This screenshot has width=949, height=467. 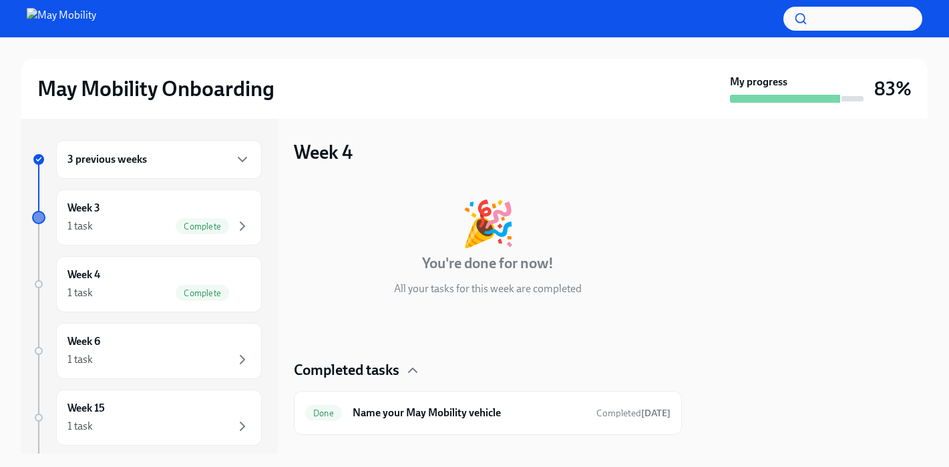 I want to click on a: Week 61 task, so click(x=147, y=351).